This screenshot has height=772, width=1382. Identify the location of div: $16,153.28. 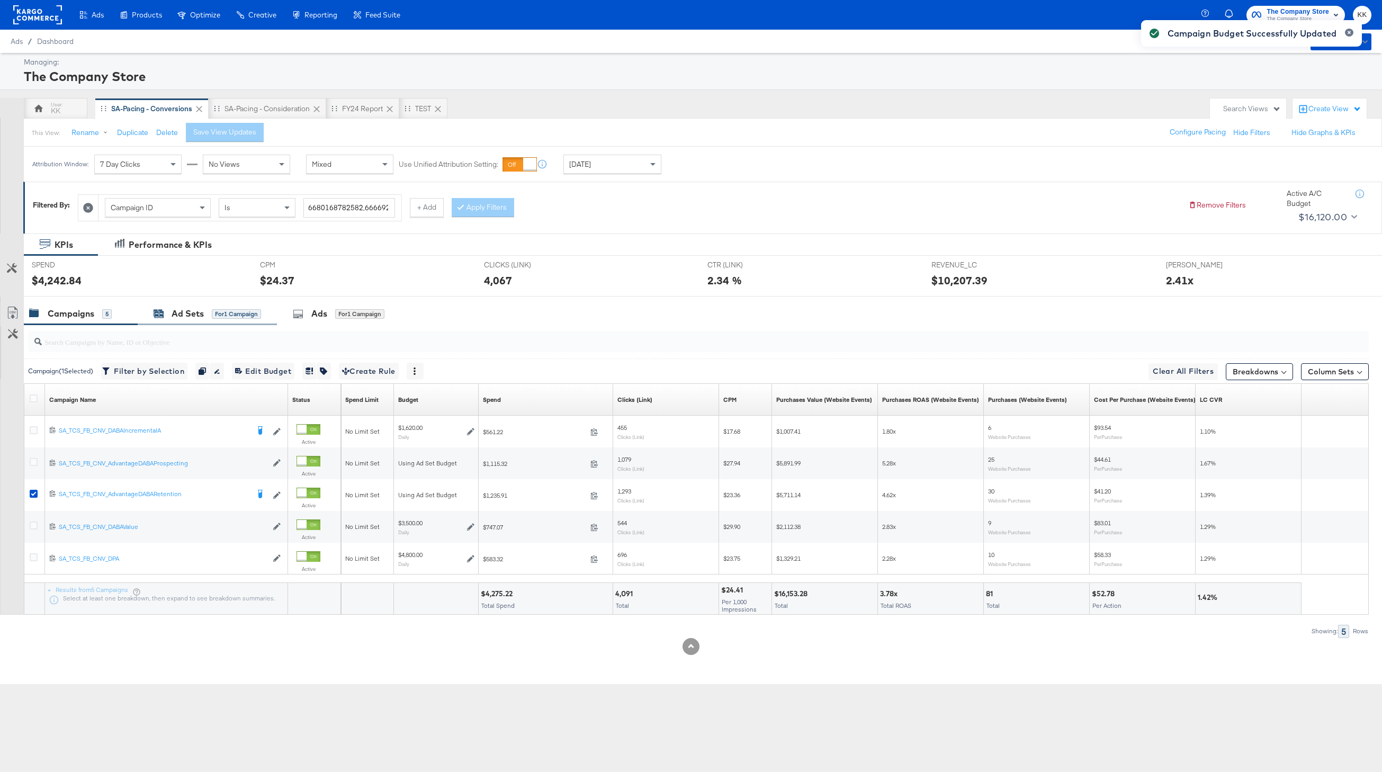
(792, 593).